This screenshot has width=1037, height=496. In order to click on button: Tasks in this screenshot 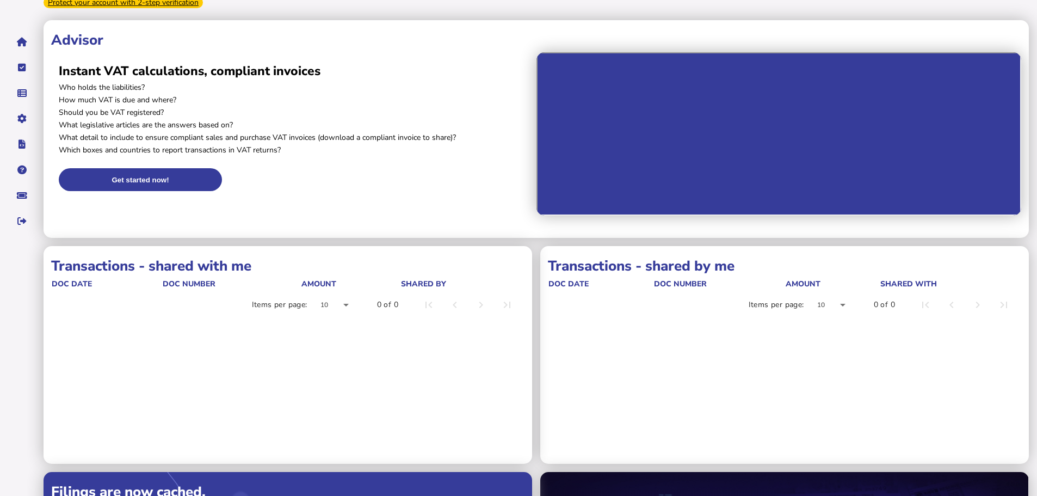, I will do `click(22, 67)`.